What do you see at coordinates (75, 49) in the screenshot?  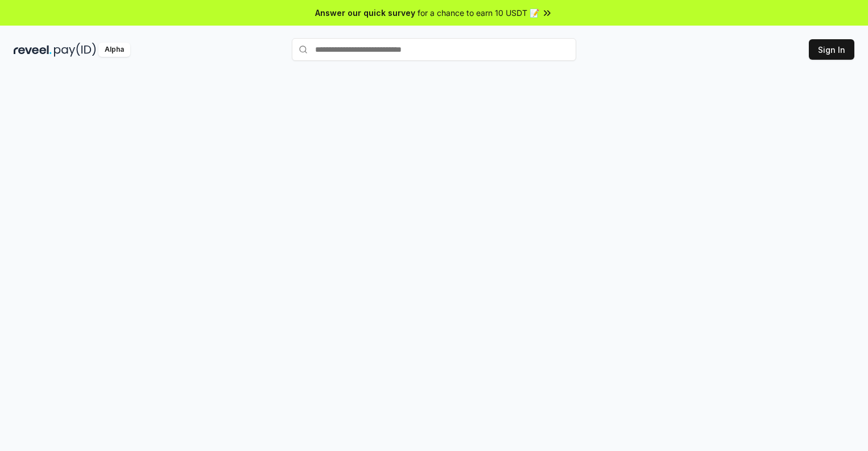 I see `img: pay_id` at bounding box center [75, 49].